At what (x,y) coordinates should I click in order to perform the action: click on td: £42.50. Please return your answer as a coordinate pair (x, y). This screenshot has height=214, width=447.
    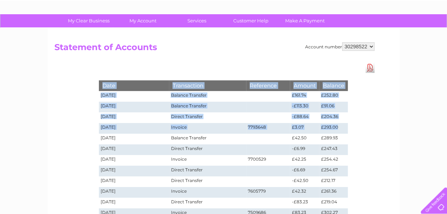
    Looking at the image, I should click on (304, 139).